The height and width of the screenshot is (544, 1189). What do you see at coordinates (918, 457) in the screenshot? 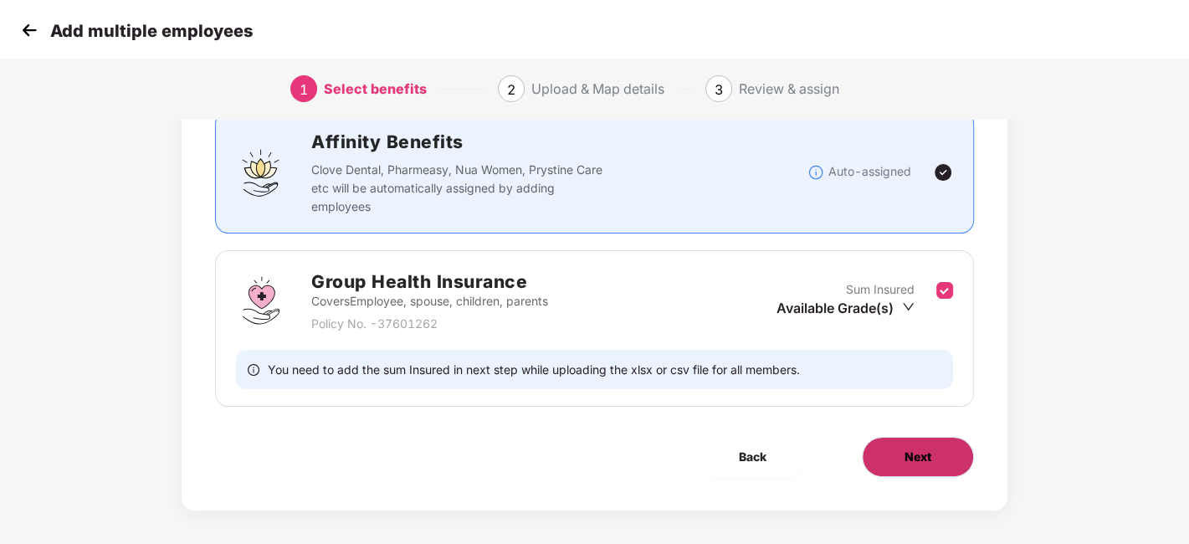
I see `button: Next` at bounding box center [918, 457].